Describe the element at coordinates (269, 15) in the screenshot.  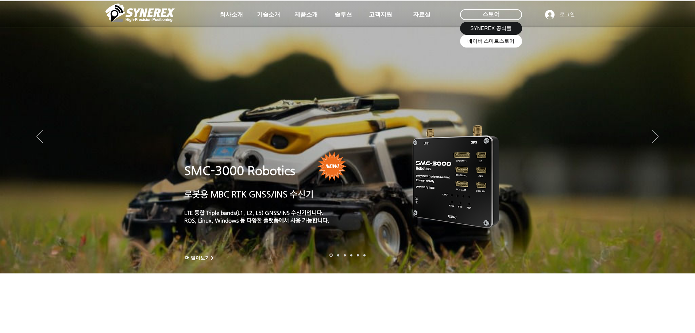
I see `span: 기술소개` at that location.